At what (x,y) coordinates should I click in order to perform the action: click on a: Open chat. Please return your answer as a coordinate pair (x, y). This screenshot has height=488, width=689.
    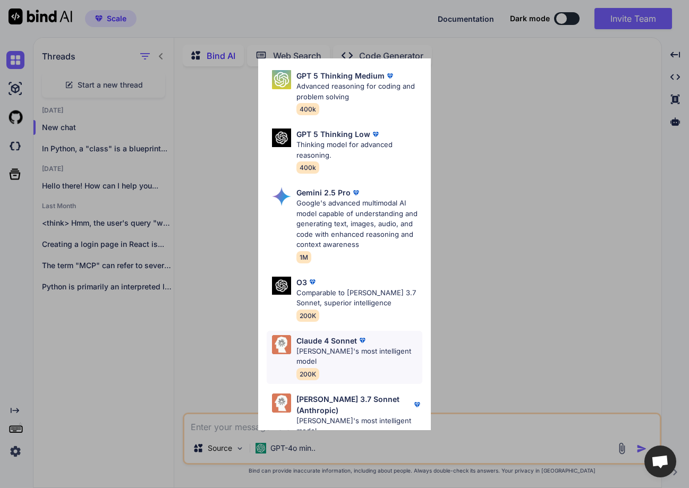
    Looking at the image, I should click on (660, 462).